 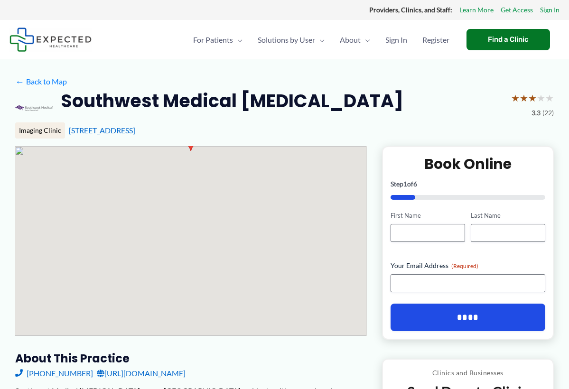 I want to click on img: Expected Healthcare Logo - side, dark font, small, so click(x=50, y=39).